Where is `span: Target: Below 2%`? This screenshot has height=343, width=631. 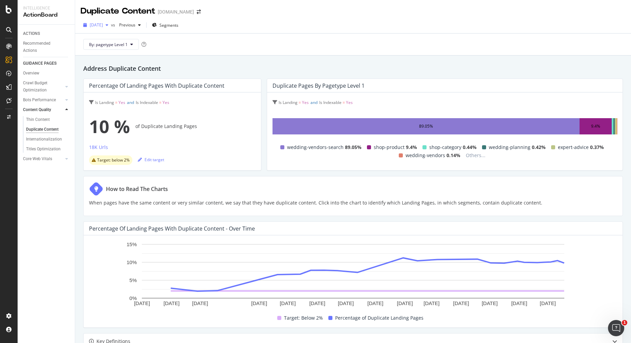
span: Target: Below 2% is located at coordinates (304, 318).